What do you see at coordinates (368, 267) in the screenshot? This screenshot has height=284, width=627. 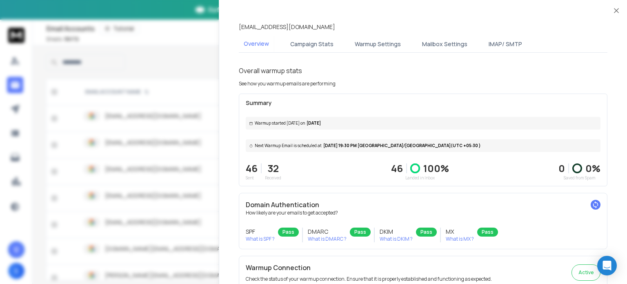 I see `h2: Warmup Connection` at bounding box center [368, 267].